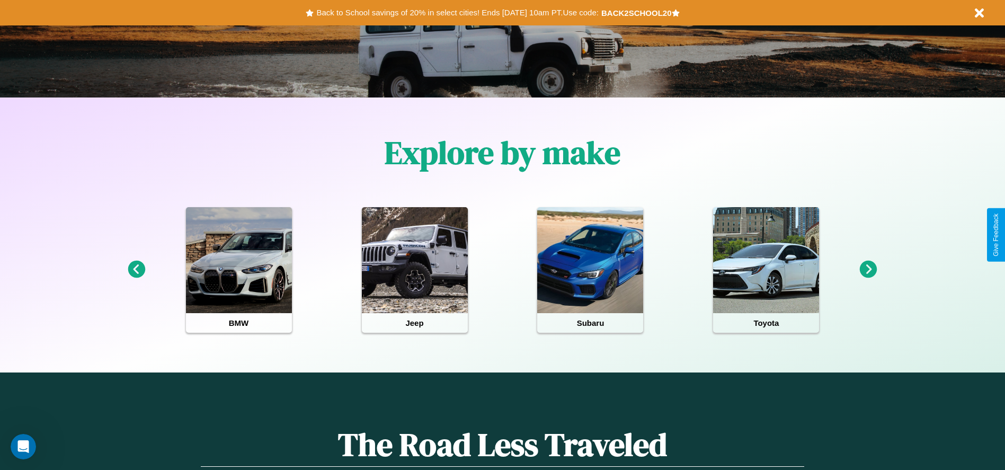 The height and width of the screenshot is (470, 1005). Describe the element at coordinates (636, 13) in the screenshot. I see `b: BACK2SCHOOL20` at that location.